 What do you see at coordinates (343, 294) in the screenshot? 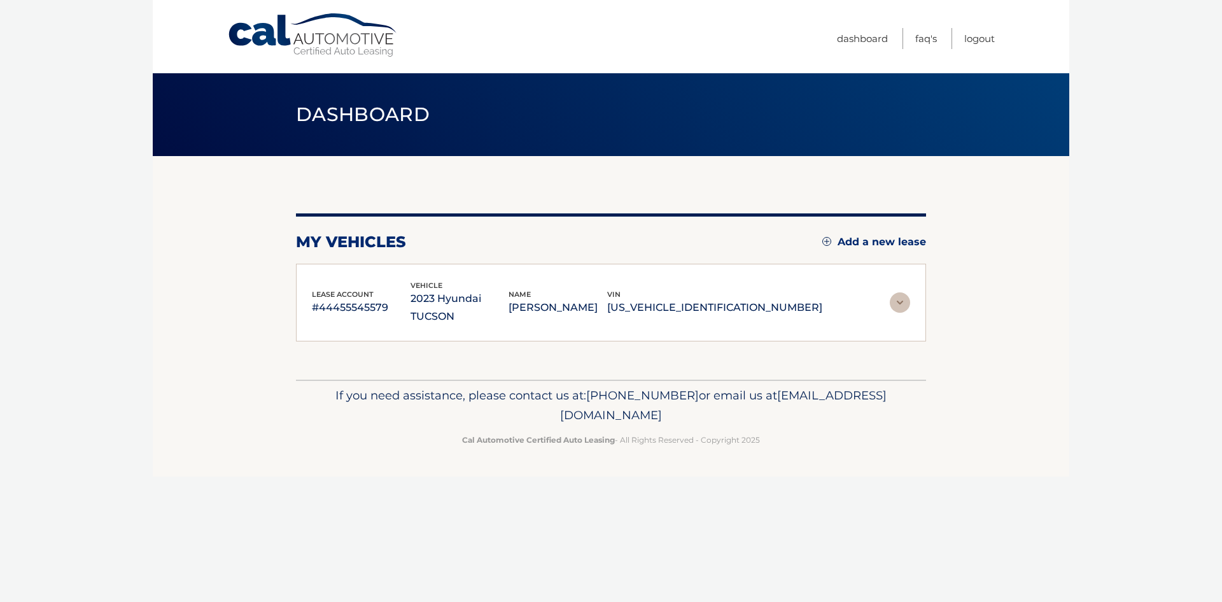
I see `span: lease account` at bounding box center [343, 294].